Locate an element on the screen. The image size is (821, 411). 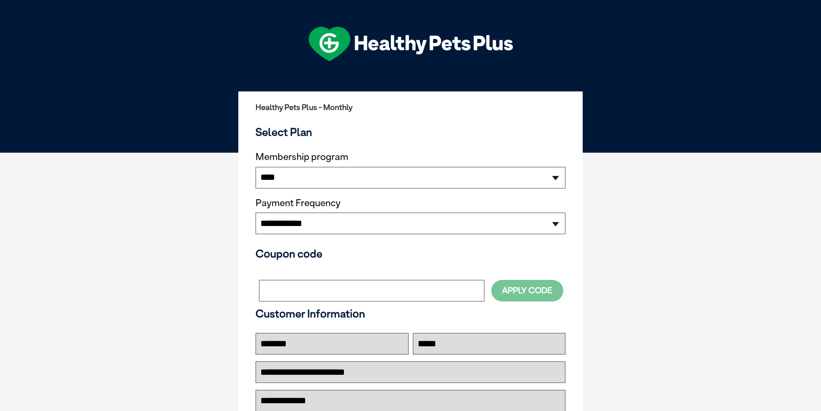
h3: Coupon code is located at coordinates (410, 254).